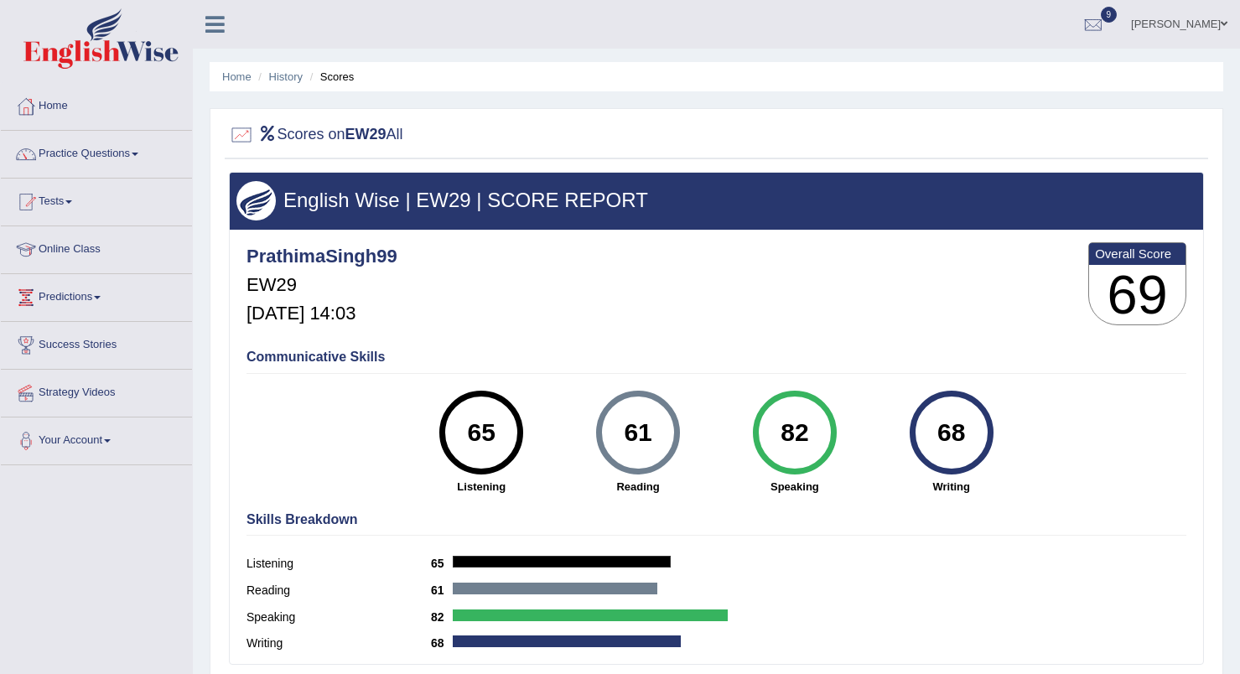 The image size is (1240, 674). What do you see at coordinates (1136, 295) in the screenshot?
I see `h3: 69` at bounding box center [1136, 295].